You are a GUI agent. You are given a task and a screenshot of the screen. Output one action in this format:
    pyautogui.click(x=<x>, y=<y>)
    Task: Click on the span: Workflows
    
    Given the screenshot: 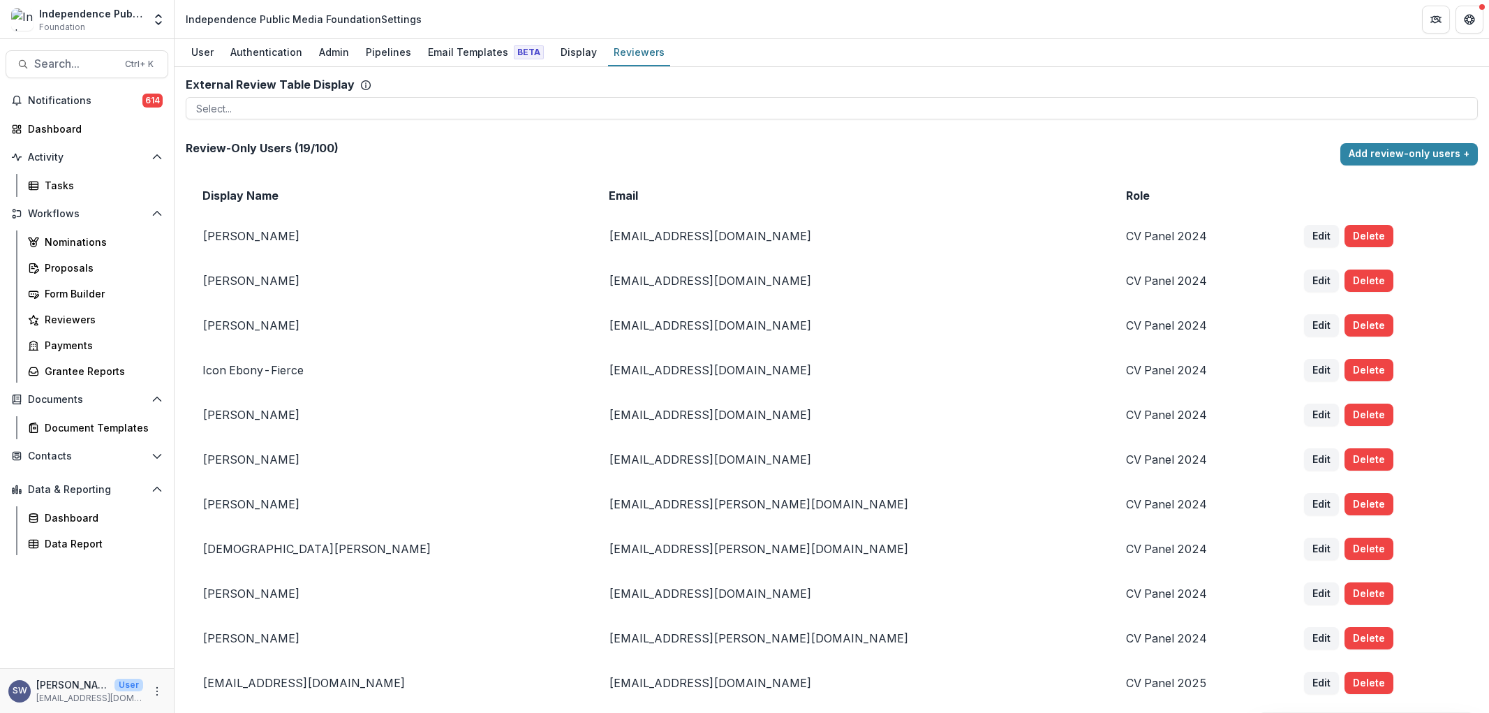 What is the action you would take?
    pyautogui.click(x=87, y=214)
    